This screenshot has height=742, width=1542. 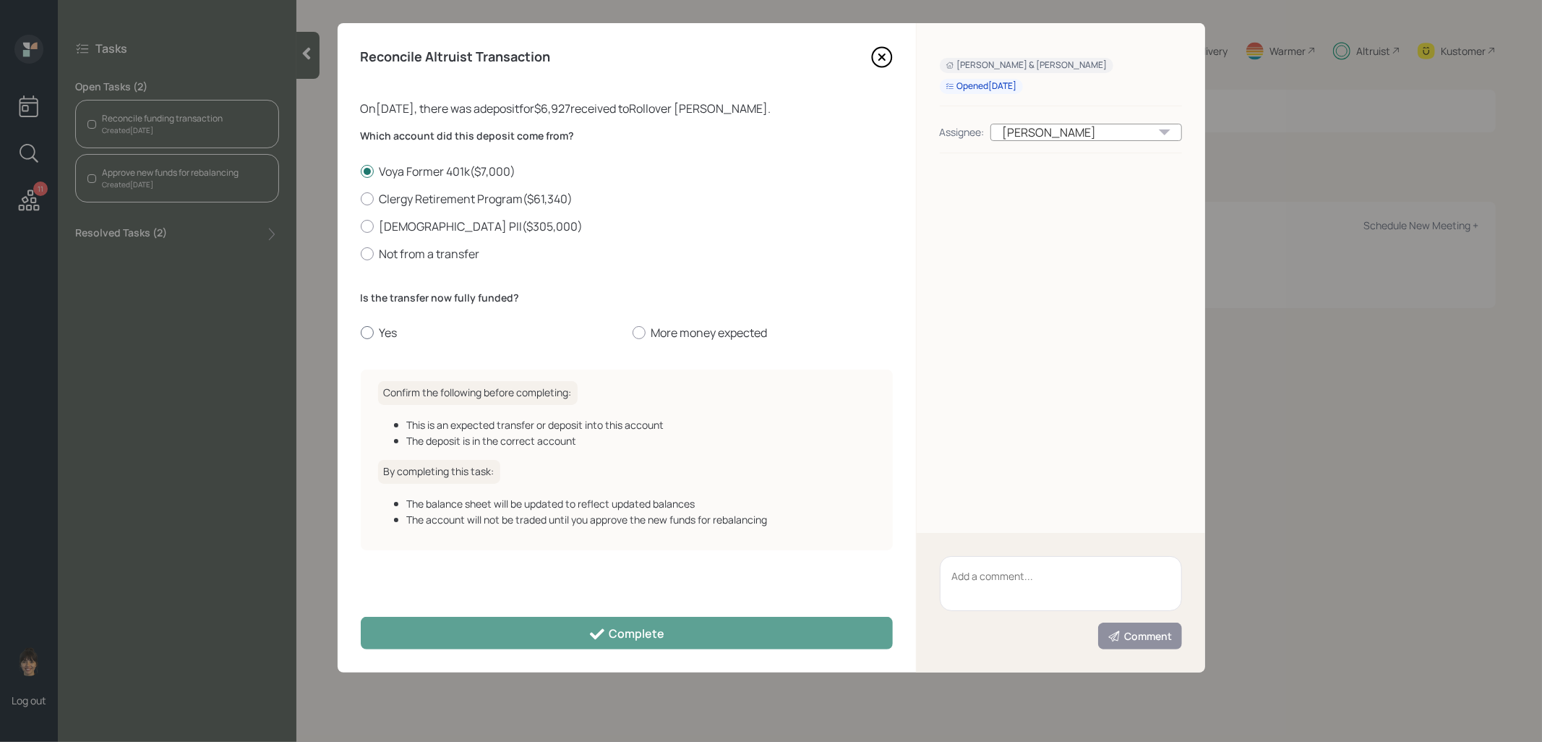 I want to click on label: Clergy Retirement Program ( $61,340 ), so click(x=627, y=199).